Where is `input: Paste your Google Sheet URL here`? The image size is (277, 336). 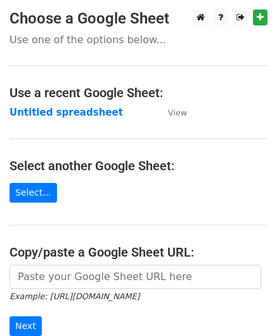 input: Paste your Google Sheet URL here is located at coordinates (135, 277).